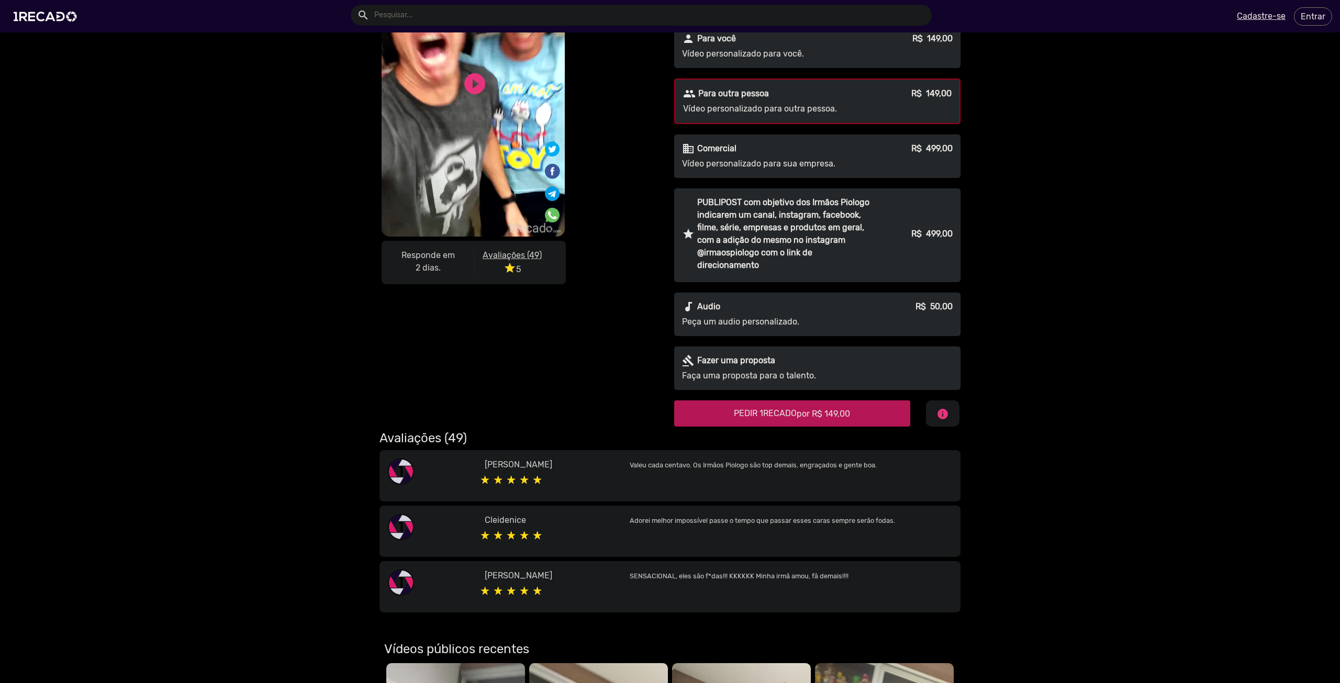 The height and width of the screenshot is (683, 1340). What do you see at coordinates (512, 269) in the screenshot?
I see `span: 5` at bounding box center [512, 269].